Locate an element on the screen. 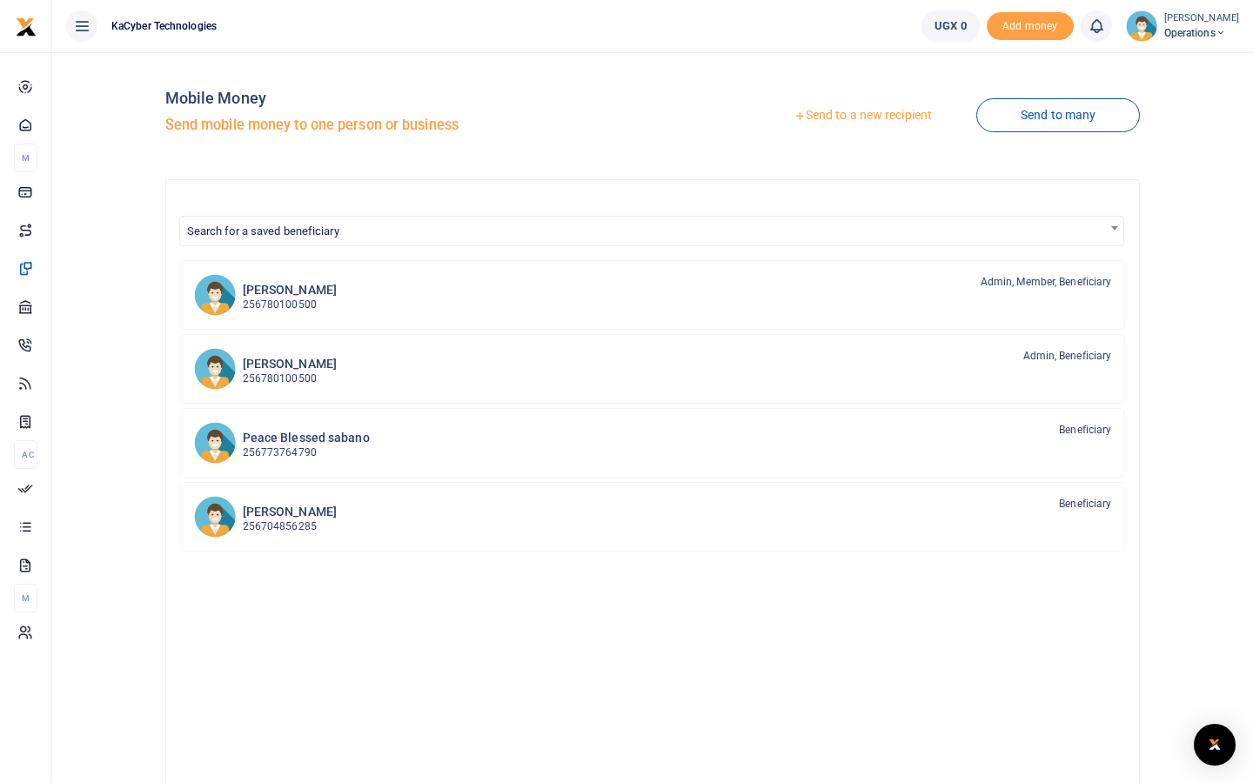  p: 256773764790 is located at coordinates (306, 452).